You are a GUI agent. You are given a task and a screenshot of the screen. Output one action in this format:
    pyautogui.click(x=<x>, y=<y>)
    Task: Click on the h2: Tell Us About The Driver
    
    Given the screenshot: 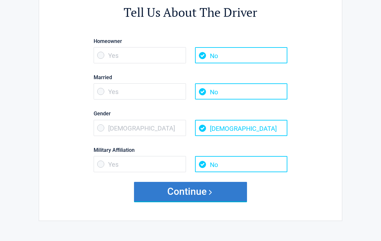 What is the action you would take?
    pyautogui.click(x=190, y=12)
    